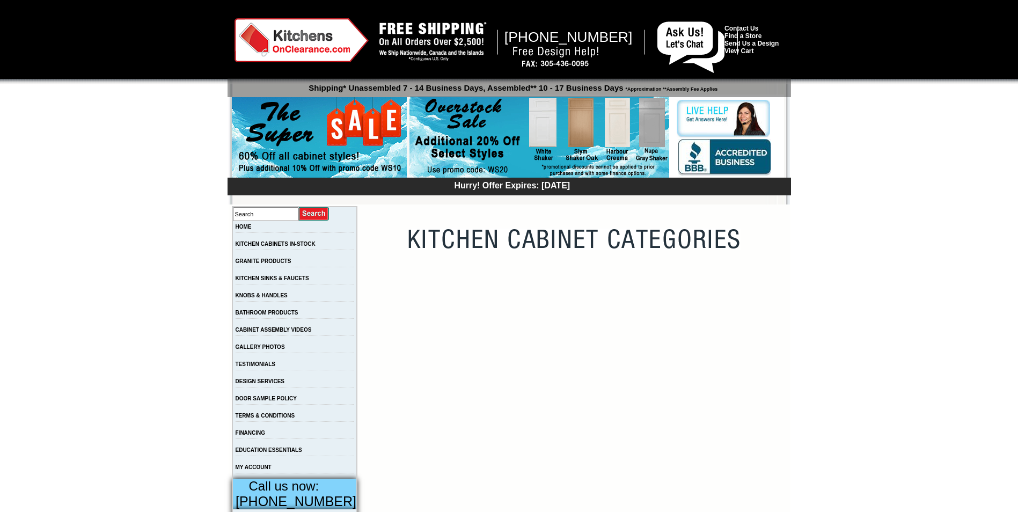 Image resolution: width=1018 pixels, height=512 pixels. Describe the element at coordinates (260, 381) in the screenshot. I see `a: DESIGN SERVICES` at that location.